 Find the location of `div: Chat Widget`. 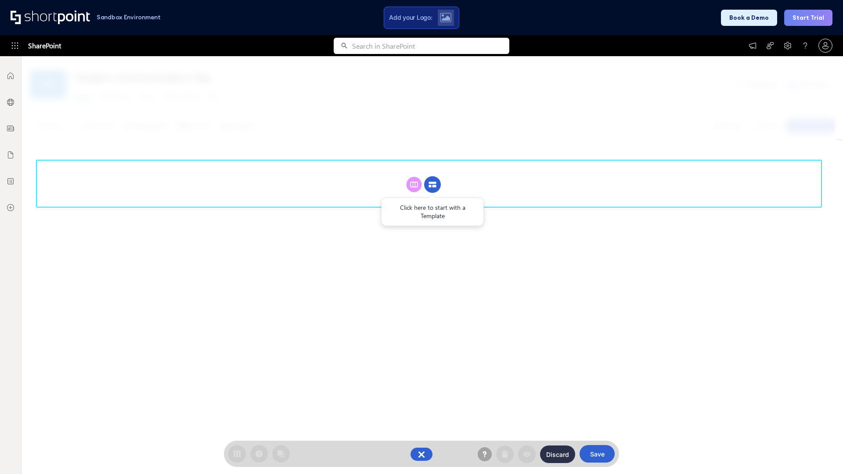

div: Chat Widget is located at coordinates (821, 453).